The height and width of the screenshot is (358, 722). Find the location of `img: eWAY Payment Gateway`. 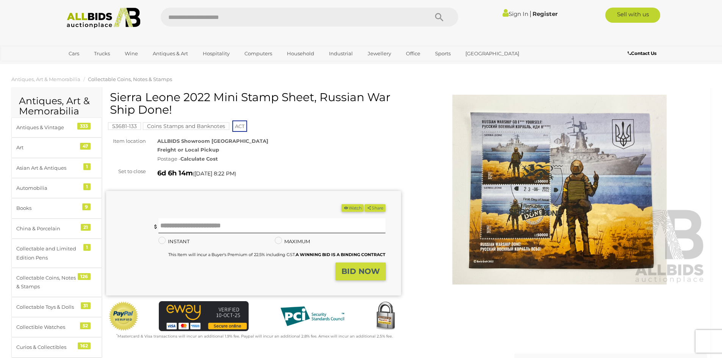

img: eWAY Payment Gateway is located at coordinates (203, 316).